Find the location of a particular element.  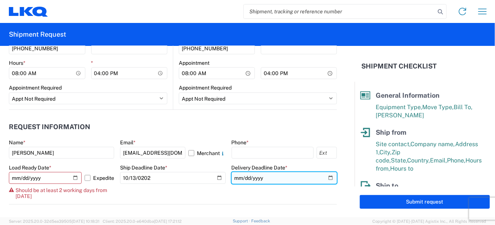

span: Country, is located at coordinates (419, 160).